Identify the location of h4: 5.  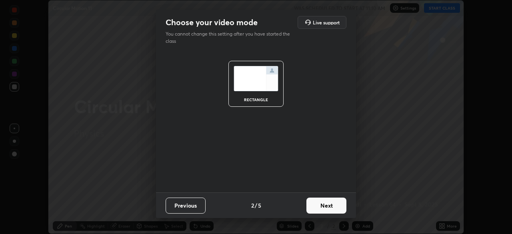
(259, 205).